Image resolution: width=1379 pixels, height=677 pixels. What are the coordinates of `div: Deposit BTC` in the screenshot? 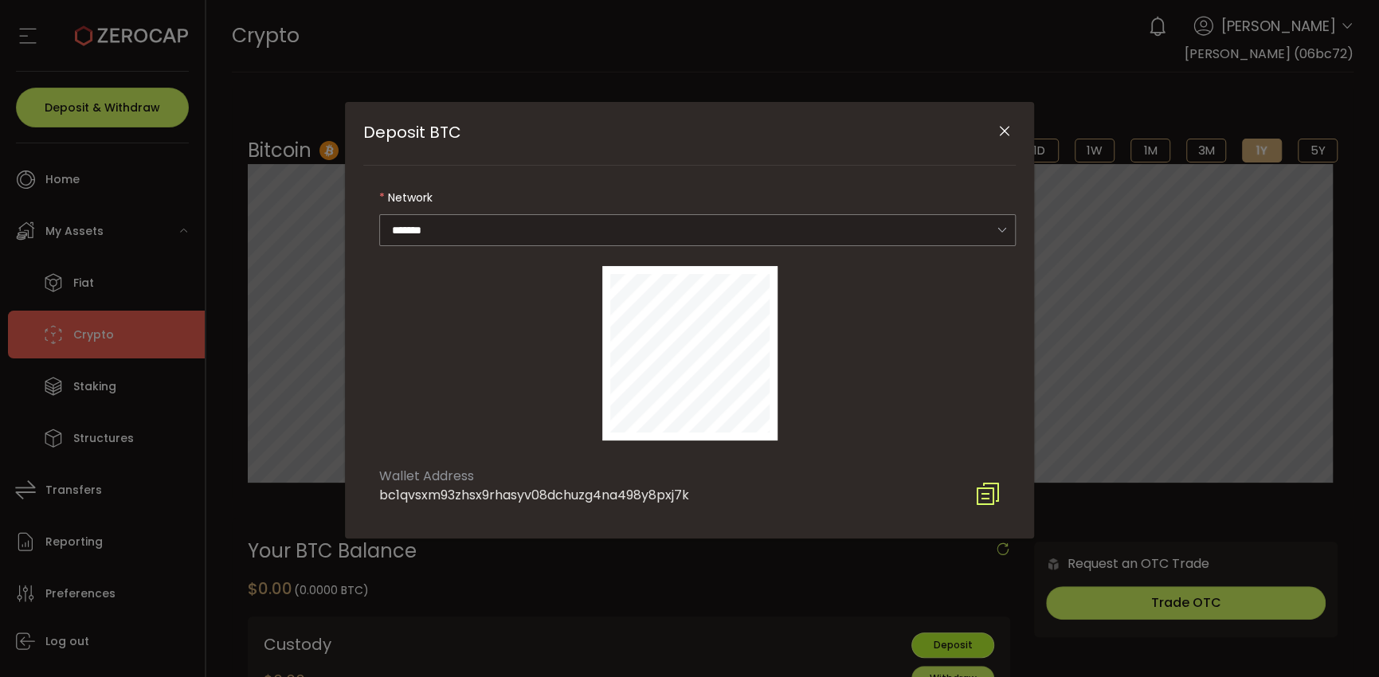 It's located at (690, 320).